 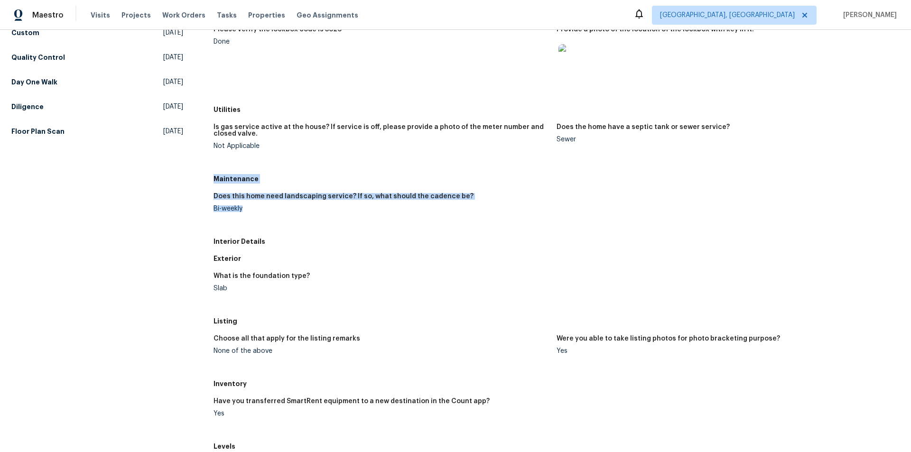 What do you see at coordinates (556, 241) in the screenshot?
I see `h5: Interior Details` at bounding box center [556, 241].